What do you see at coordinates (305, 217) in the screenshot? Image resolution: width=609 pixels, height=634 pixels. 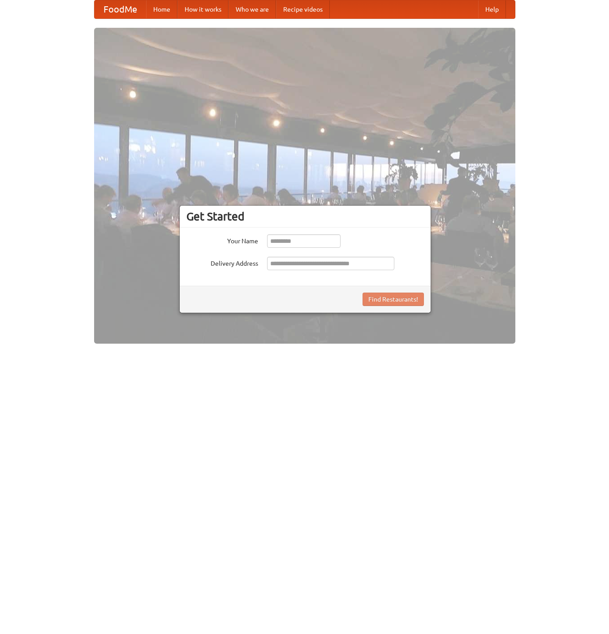 I see `h3: Get Started` at bounding box center [305, 217].